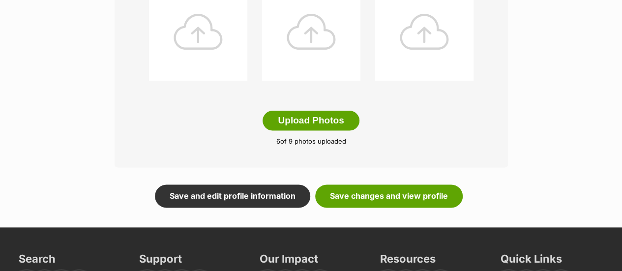 The width and height of the screenshot is (622, 271). I want to click on a: Save changes and view profile, so click(389, 196).